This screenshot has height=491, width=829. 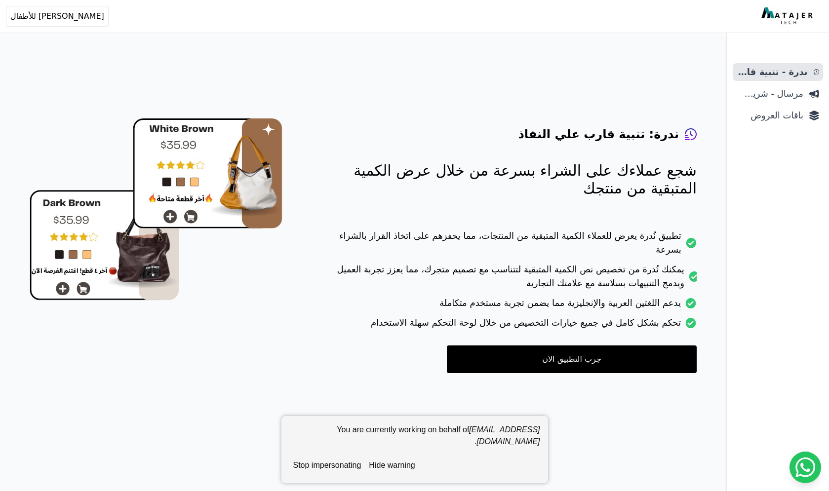 I want to click on button: stop impersonating, so click(x=327, y=466).